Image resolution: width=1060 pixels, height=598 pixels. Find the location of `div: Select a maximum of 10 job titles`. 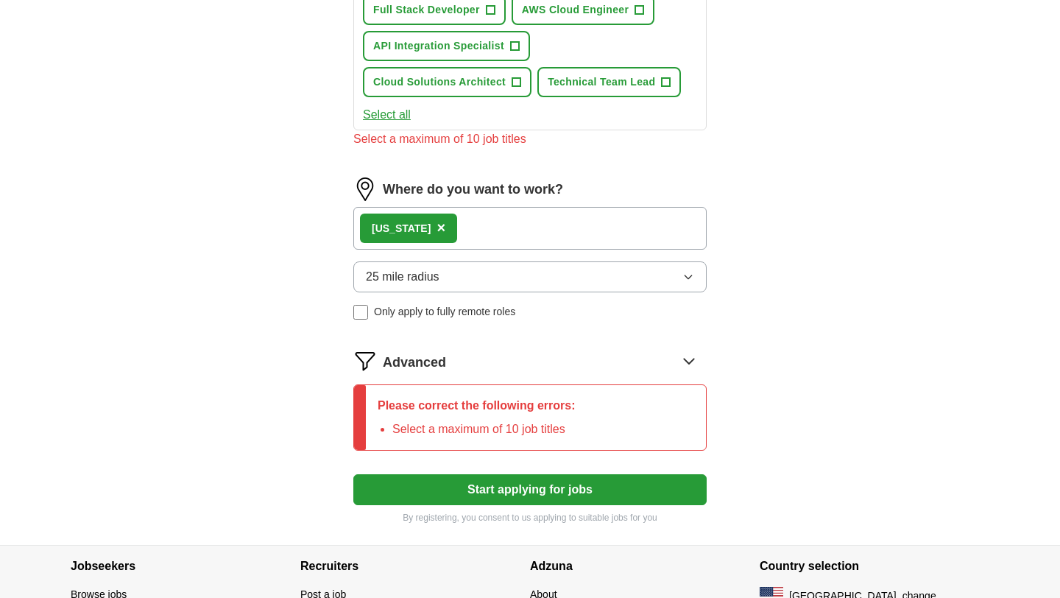

div: Select a maximum of 10 job titles is located at coordinates (530, 139).